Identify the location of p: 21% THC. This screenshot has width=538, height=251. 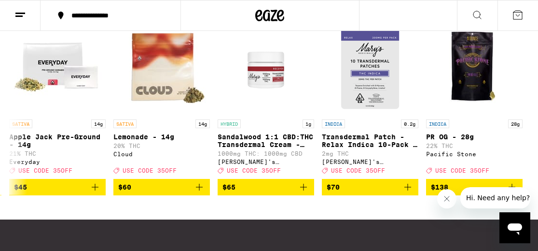
(57, 153).